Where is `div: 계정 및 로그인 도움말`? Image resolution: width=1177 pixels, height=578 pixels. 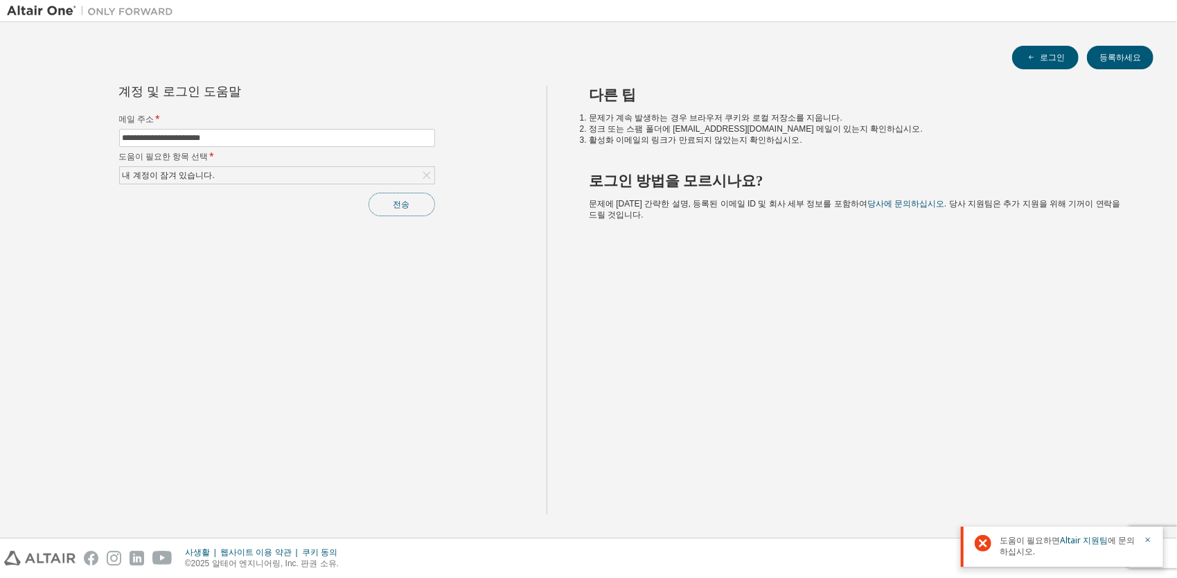
div: 계정 및 로그인 도움말 is located at coordinates (245, 91).